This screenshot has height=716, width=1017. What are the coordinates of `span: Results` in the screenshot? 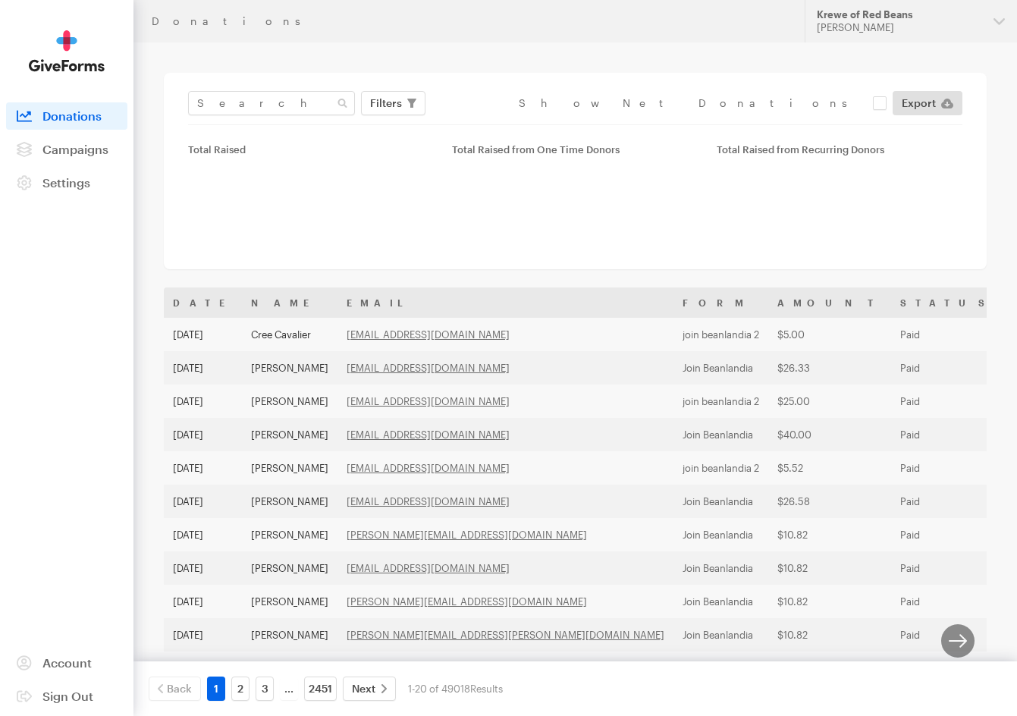 It's located at (486, 688).